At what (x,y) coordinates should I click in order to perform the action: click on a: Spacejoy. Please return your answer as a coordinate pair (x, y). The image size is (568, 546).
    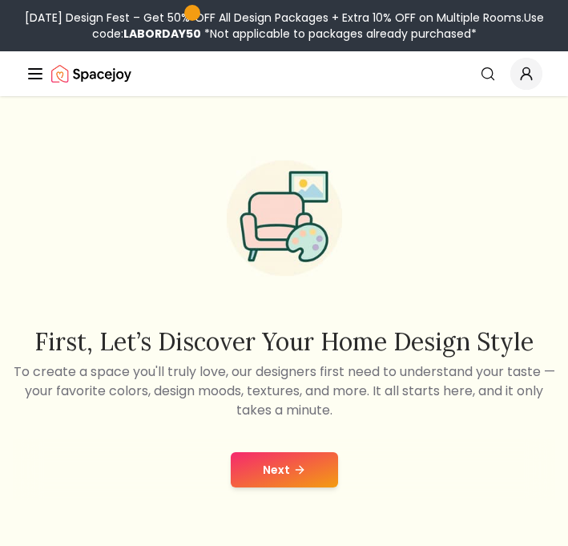
    Looking at the image, I should click on (91, 74).